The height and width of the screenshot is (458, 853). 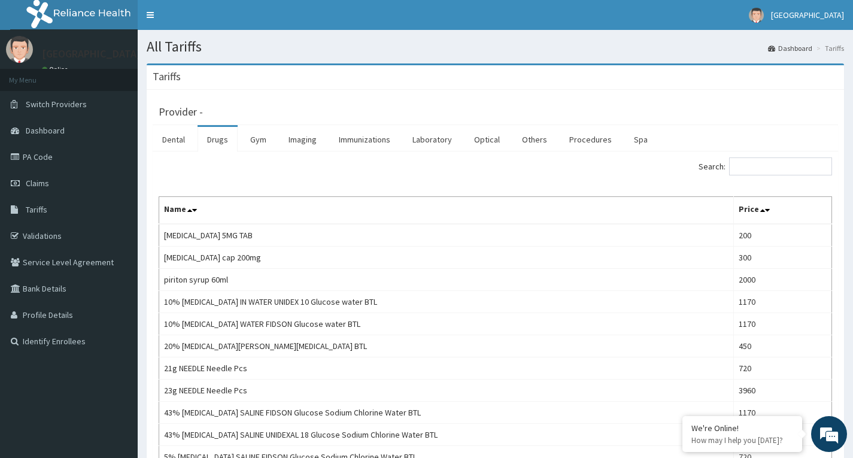 I want to click on h3: Tariffs, so click(x=166, y=77).